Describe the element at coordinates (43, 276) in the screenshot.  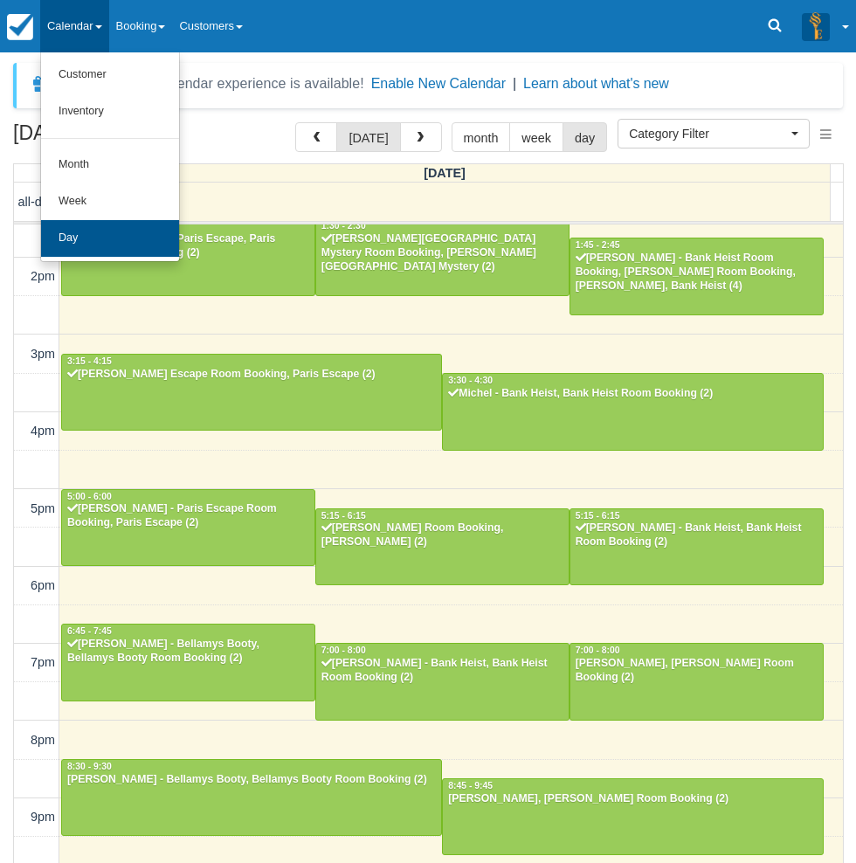
I see `span: 2pm` at that location.